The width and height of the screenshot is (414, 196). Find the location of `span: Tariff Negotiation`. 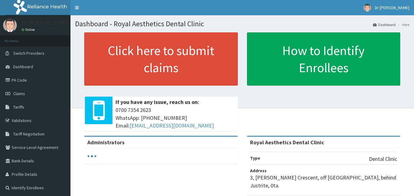

span: Tariff Negotiation is located at coordinates (29, 134).